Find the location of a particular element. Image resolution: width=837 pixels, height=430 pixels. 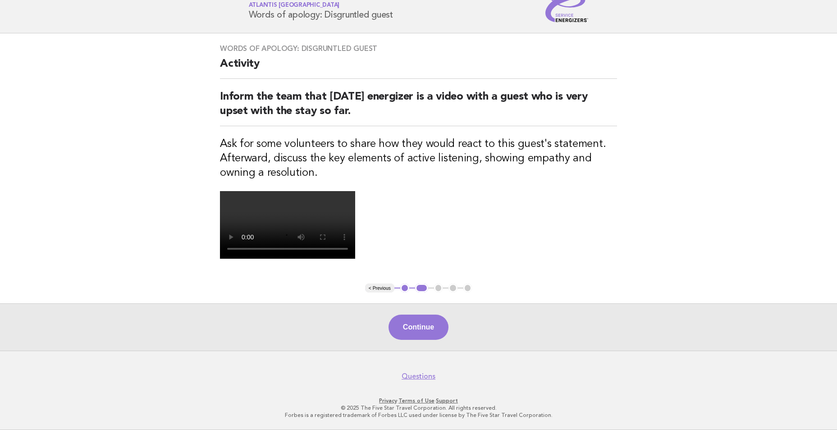

button: 2 is located at coordinates (422, 288).